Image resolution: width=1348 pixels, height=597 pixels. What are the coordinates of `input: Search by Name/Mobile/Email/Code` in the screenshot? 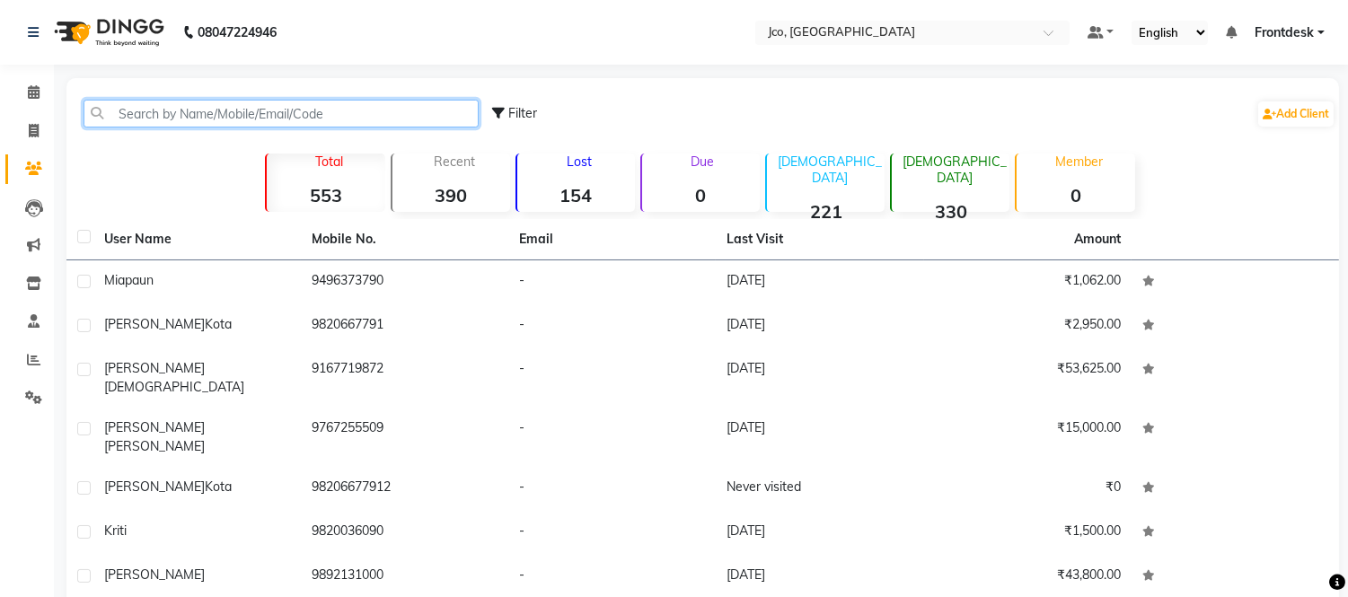 It's located at (281, 113).